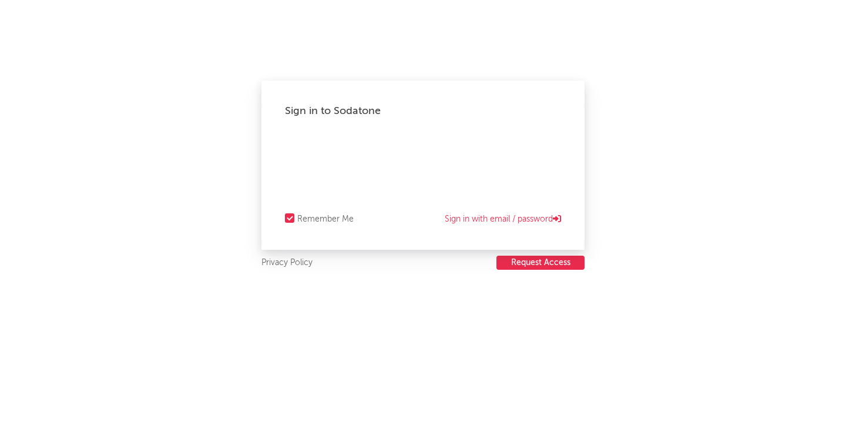 The image size is (846, 432). Describe the element at coordinates (325, 219) in the screenshot. I see `div: Remember Me` at that location.